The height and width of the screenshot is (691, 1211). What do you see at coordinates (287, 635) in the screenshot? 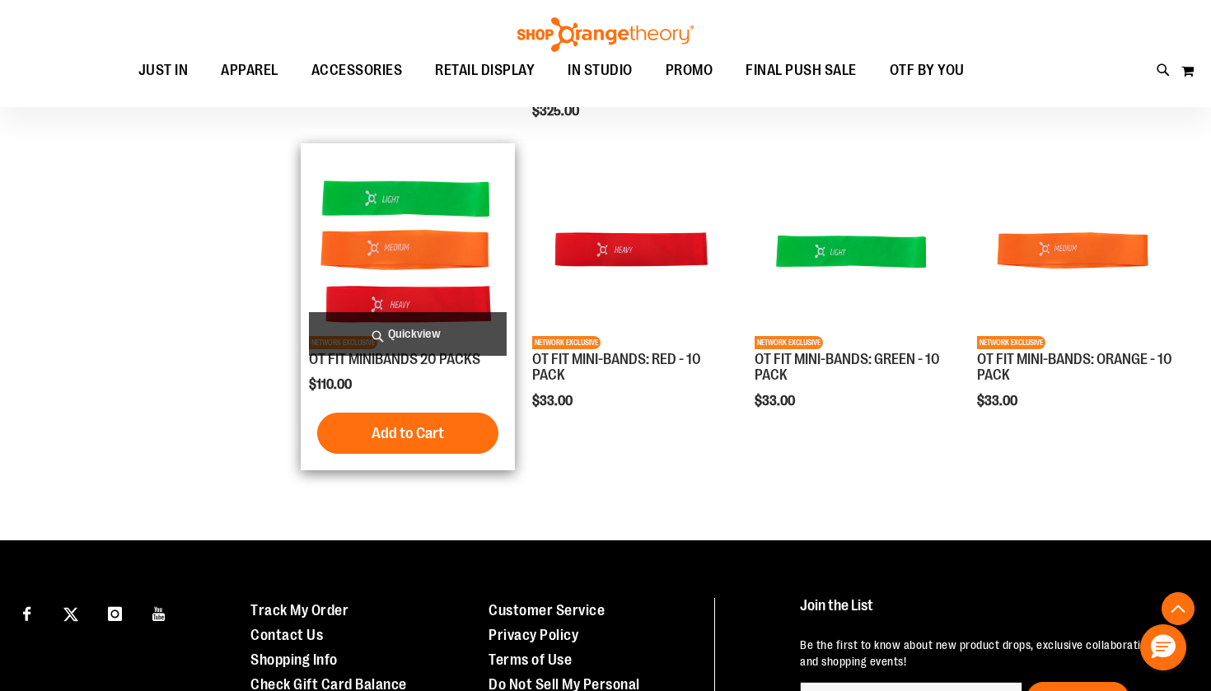
I see `a: Contact Us` at bounding box center [287, 635].